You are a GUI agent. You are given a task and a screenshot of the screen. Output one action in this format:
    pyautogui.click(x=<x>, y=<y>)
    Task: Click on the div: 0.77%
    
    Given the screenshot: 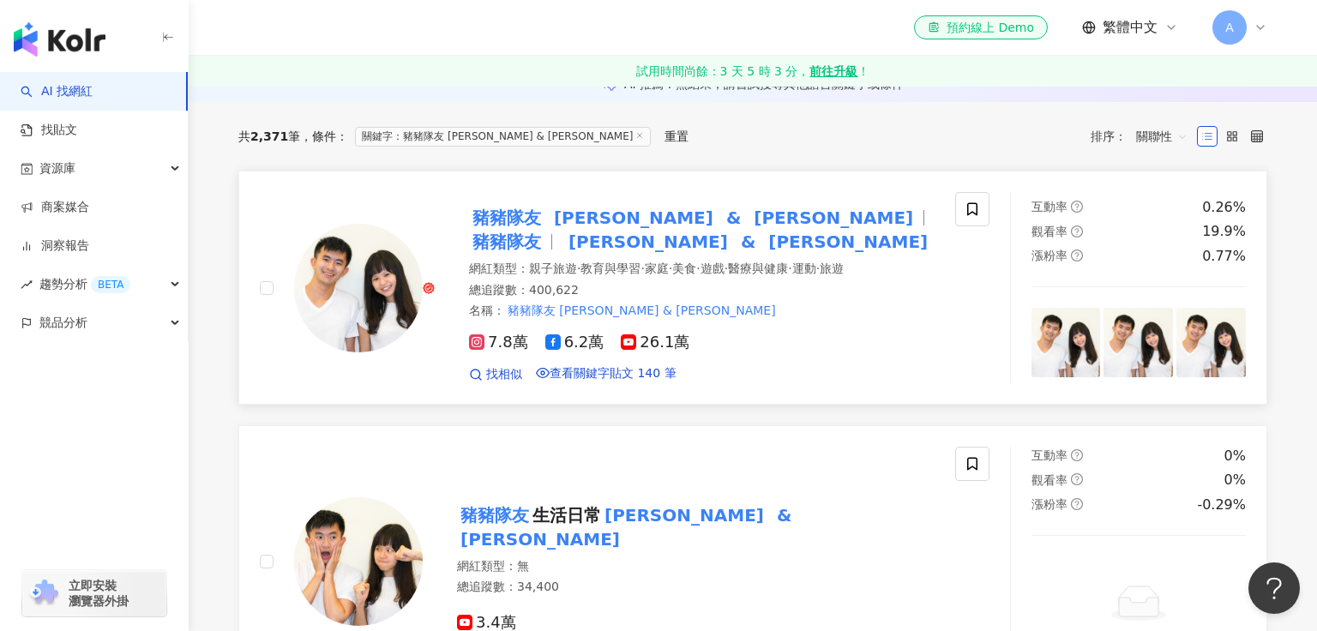 What is the action you would take?
    pyautogui.click(x=1223, y=256)
    